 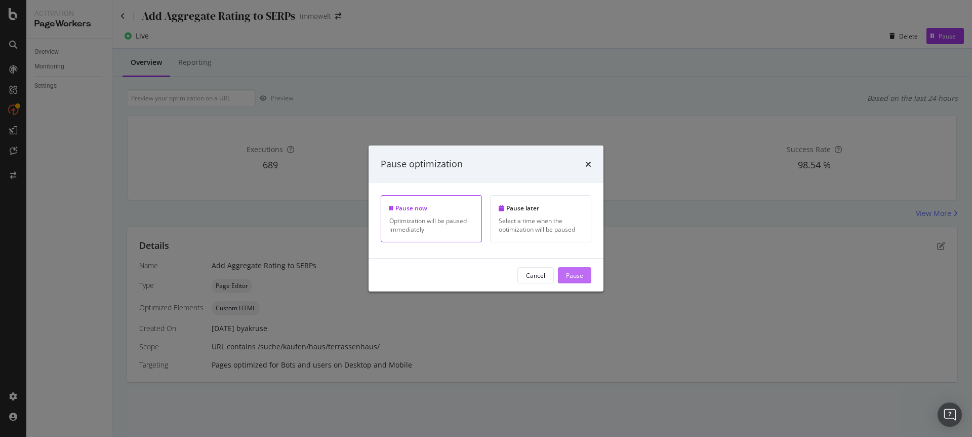 I want to click on button: Pause, so click(x=575, y=275).